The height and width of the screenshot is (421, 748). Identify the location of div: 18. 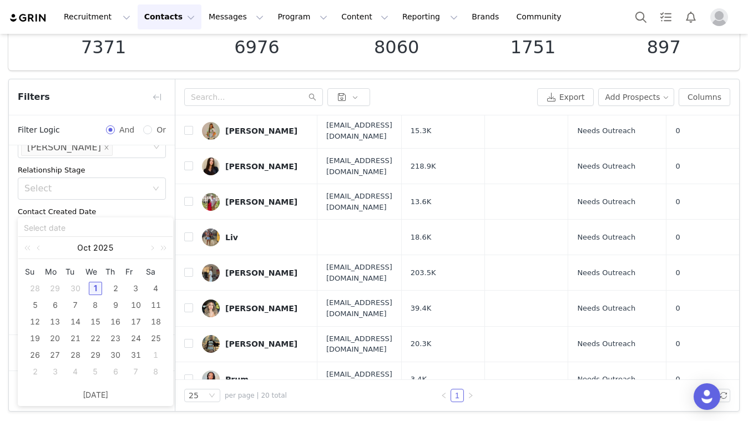
(156, 322).